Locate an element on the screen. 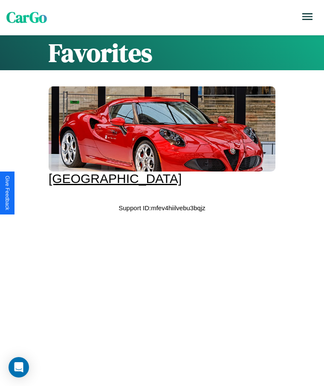  div: Give Feedback is located at coordinates (7, 193).